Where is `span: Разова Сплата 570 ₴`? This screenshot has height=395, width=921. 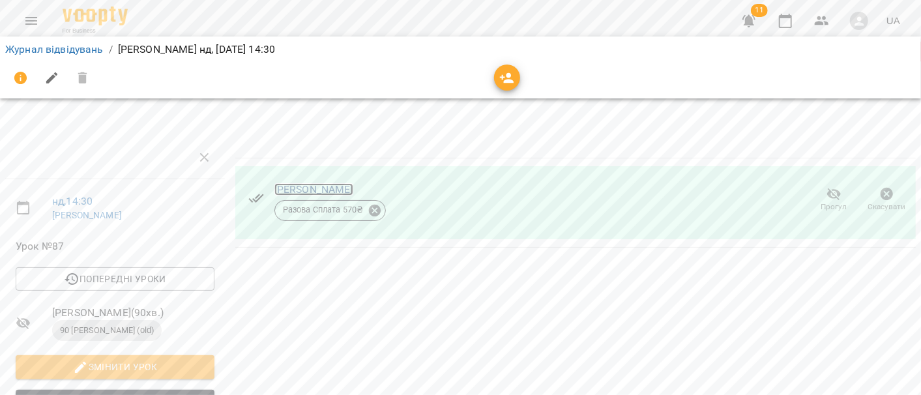 span: Разова Сплата 570 ₴ is located at coordinates (323, 210).